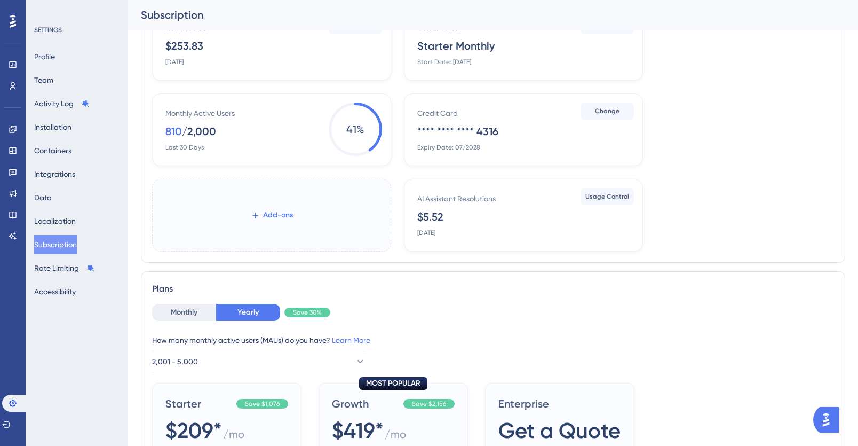 The height and width of the screenshot is (446, 858). Describe the element at coordinates (272, 215) in the screenshot. I see `button: Add-ons` at that location.